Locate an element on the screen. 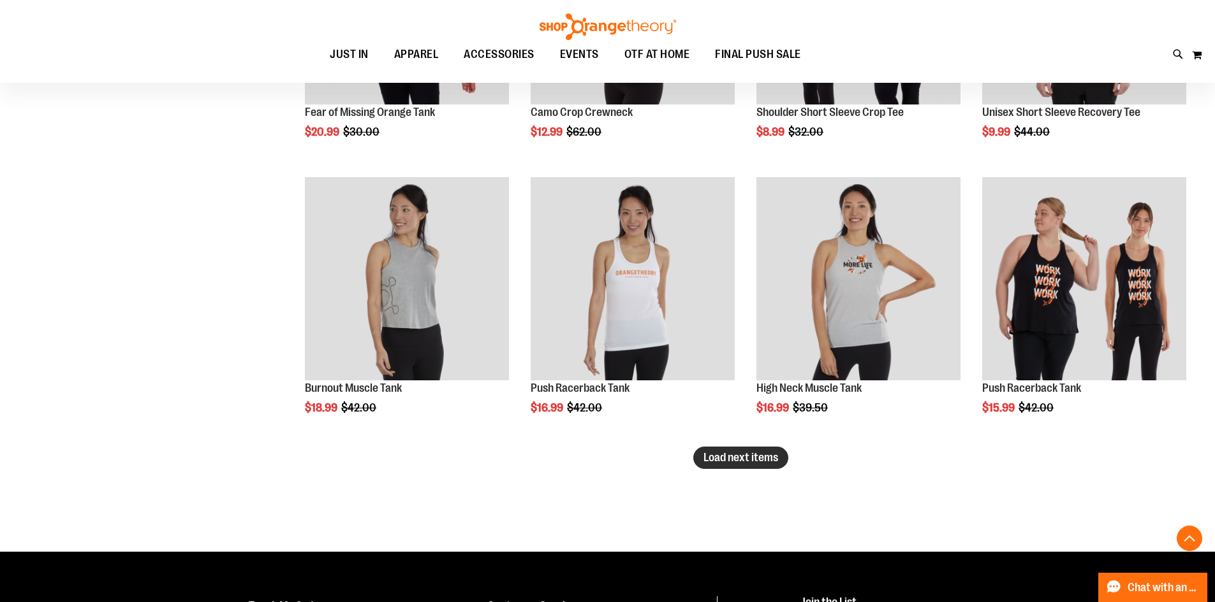 This screenshot has height=602, width=1215. a: Shoulder Short Sleeve Crop Tee is located at coordinates (829, 112).